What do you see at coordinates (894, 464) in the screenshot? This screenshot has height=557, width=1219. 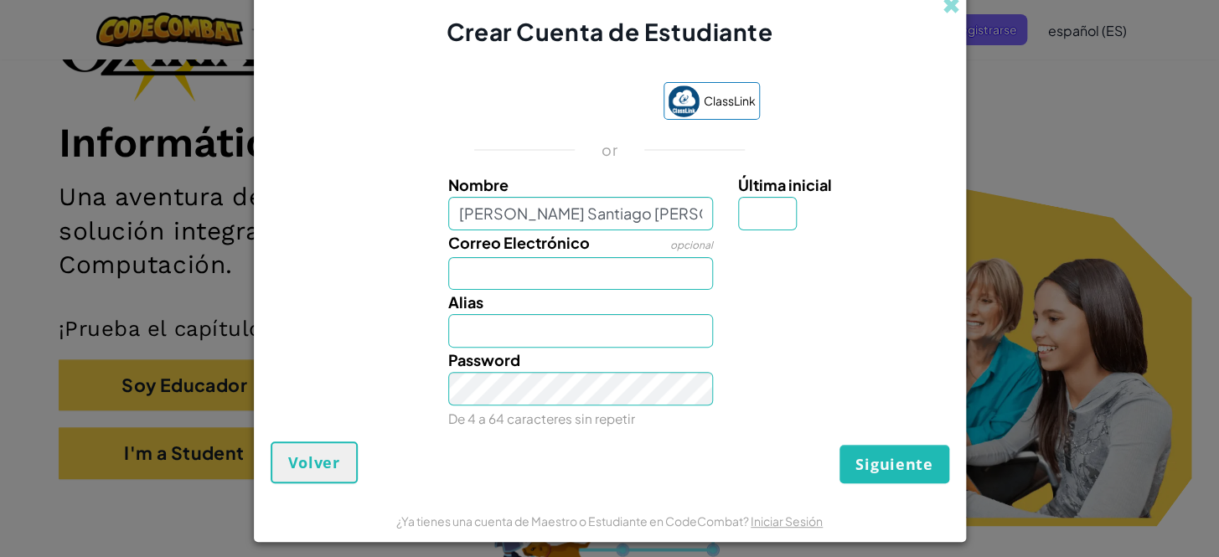 I see `button: Siguiente` at bounding box center [894, 464].